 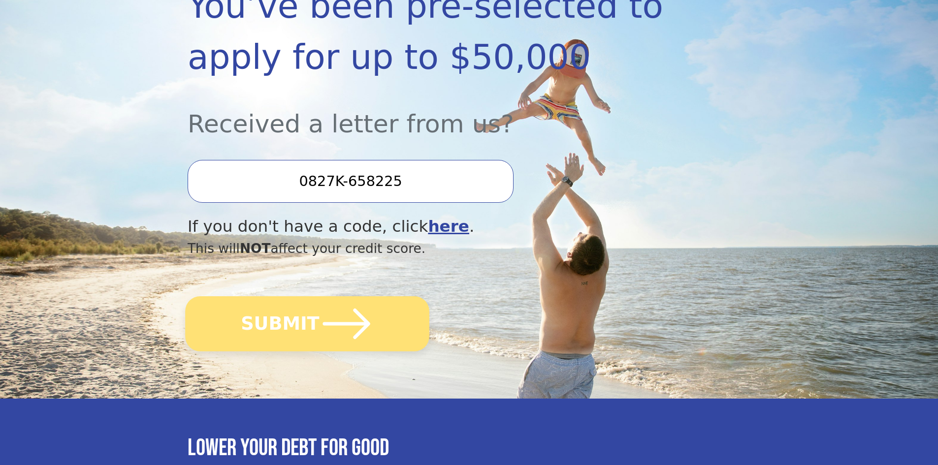 What do you see at coordinates (449, 227) in the screenshot?
I see `a: here` at bounding box center [449, 227].